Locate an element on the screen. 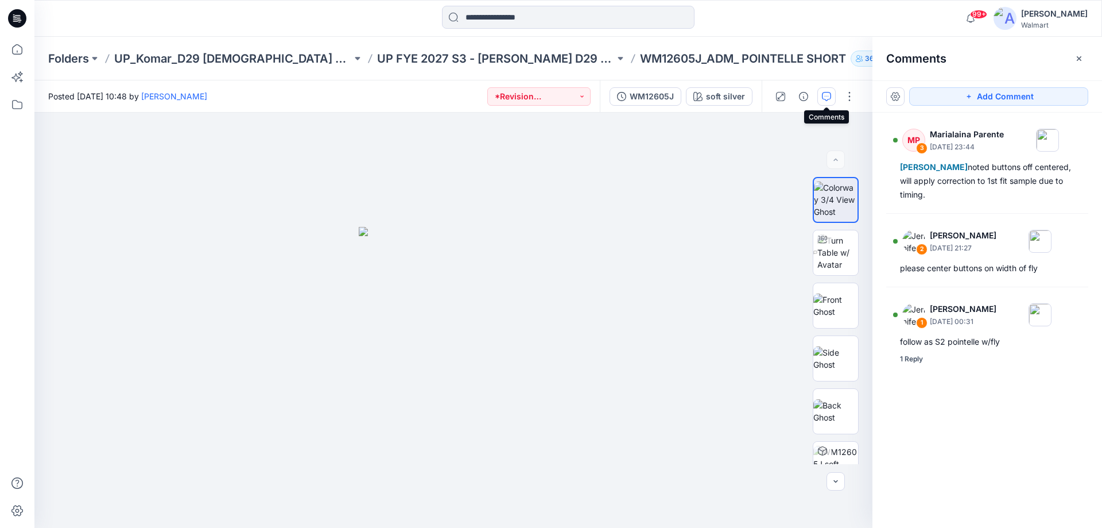 This screenshot has width=1102, height=528. p: 36 is located at coordinates (870, 59).